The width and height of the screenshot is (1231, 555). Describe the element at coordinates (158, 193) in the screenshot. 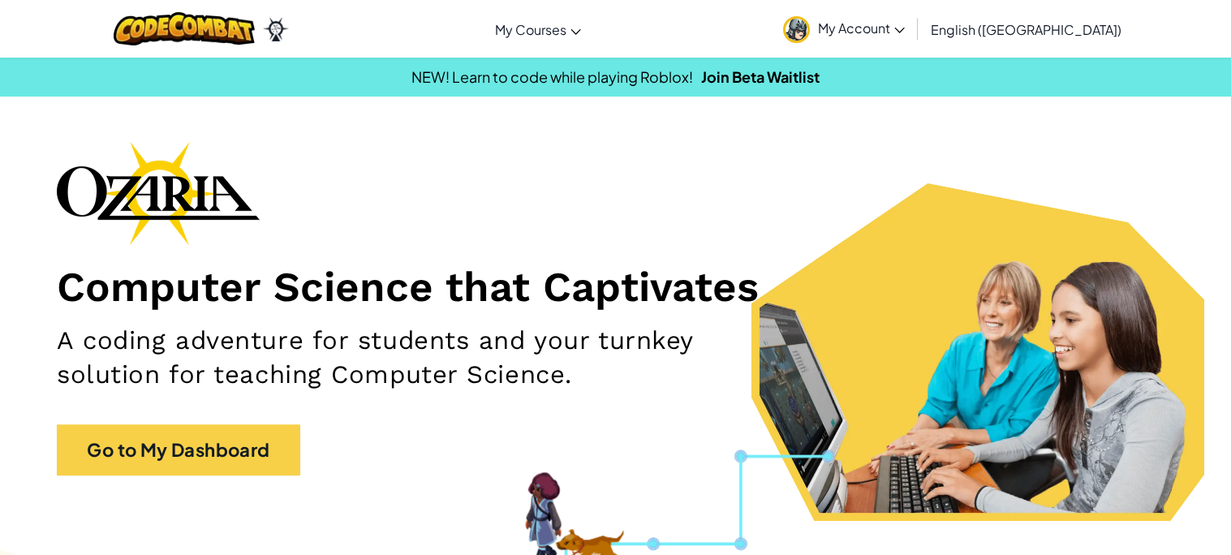

I see `img: Ozaria branding logo` at that location.